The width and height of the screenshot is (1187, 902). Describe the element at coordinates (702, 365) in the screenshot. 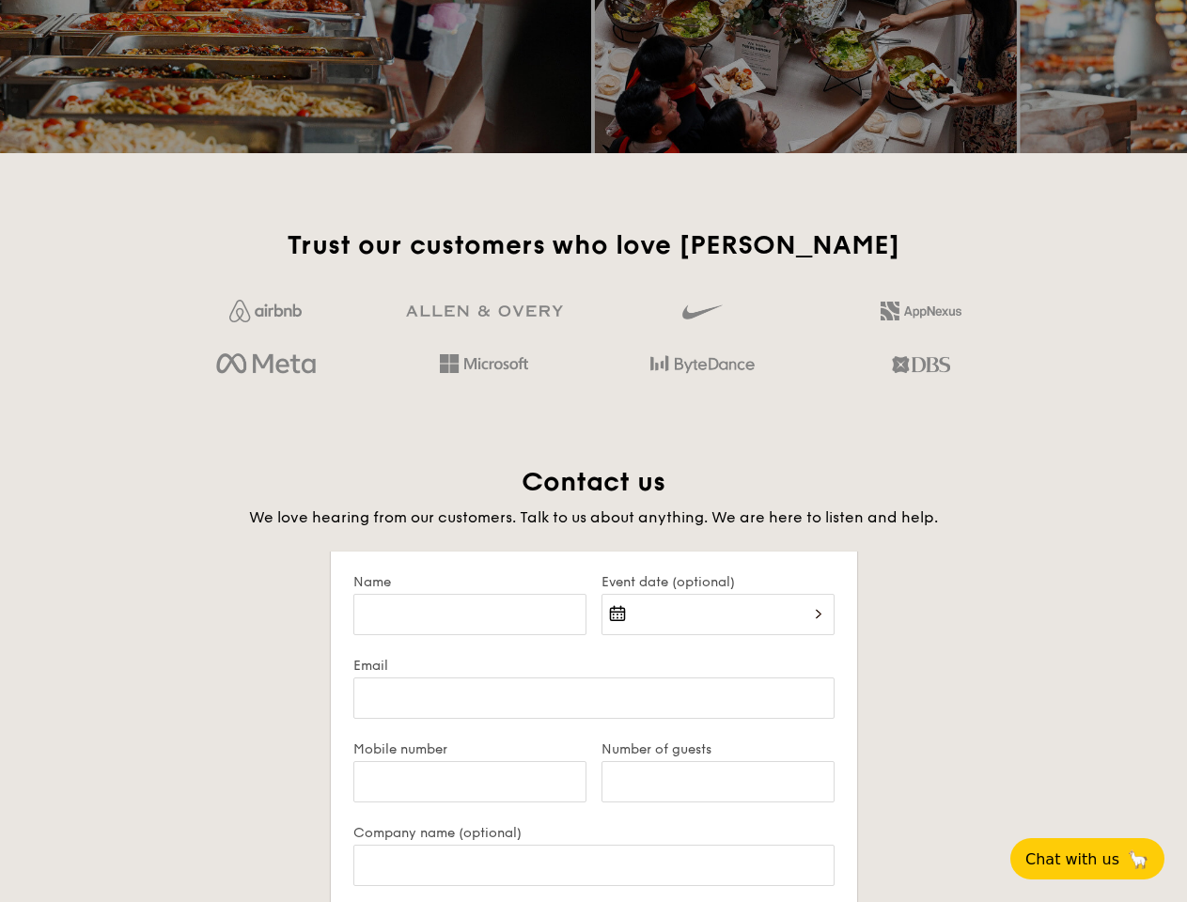

I see `img: bytedance.dc5c0c88.png` at that location.